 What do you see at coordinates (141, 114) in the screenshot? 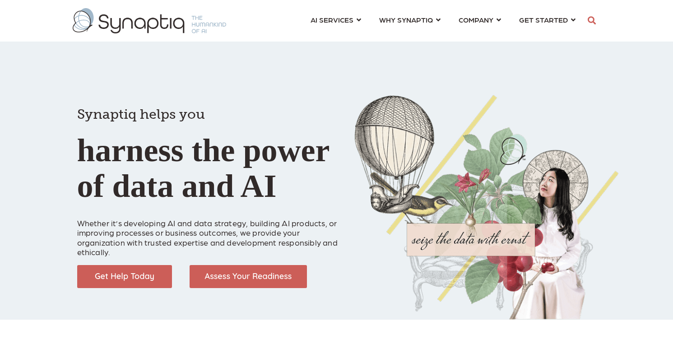
I see `span: Synaptiq helps you` at bounding box center [141, 114].